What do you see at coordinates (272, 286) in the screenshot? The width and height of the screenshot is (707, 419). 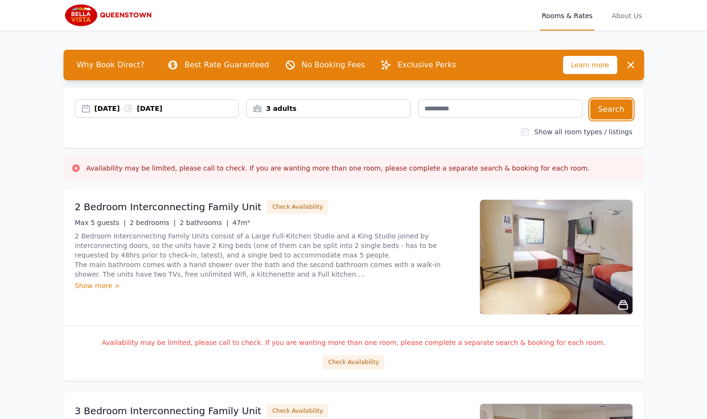 I see `div: Show more >` at bounding box center [272, 286].